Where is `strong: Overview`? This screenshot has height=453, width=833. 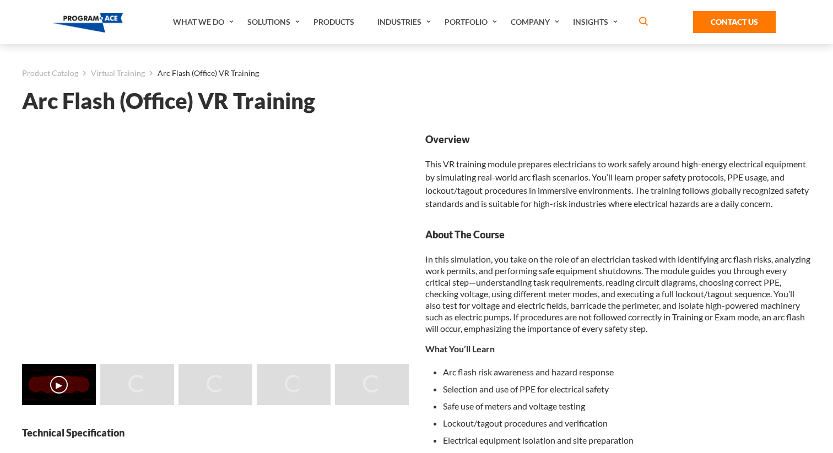
strong: Overview is located at coordinates (618, 139).